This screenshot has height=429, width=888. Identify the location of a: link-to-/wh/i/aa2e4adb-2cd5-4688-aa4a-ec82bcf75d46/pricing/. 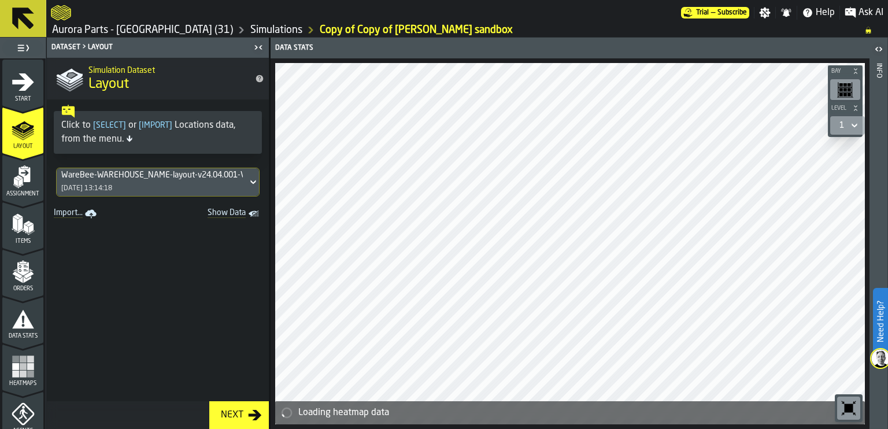
(715, 13).